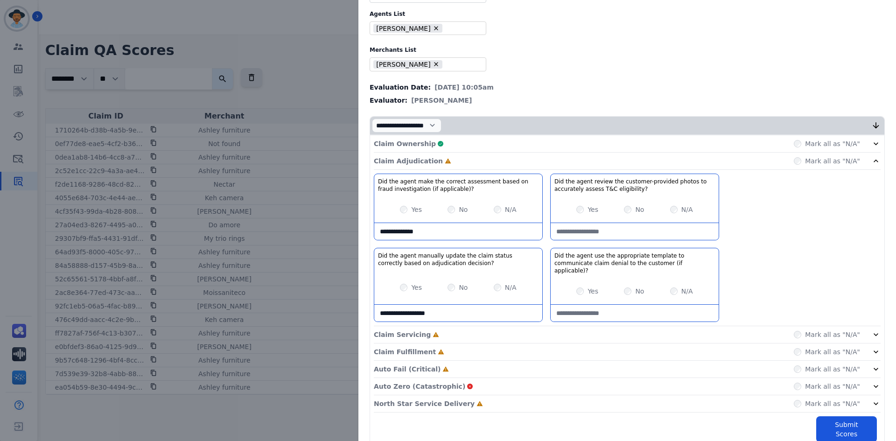  What do you see at coordinates (635, 185) in the screenshot?
I see `h3: Did the agent review the customer-provided photos to accurately assess T&C eligibility?` at bounding box center [635, 185].